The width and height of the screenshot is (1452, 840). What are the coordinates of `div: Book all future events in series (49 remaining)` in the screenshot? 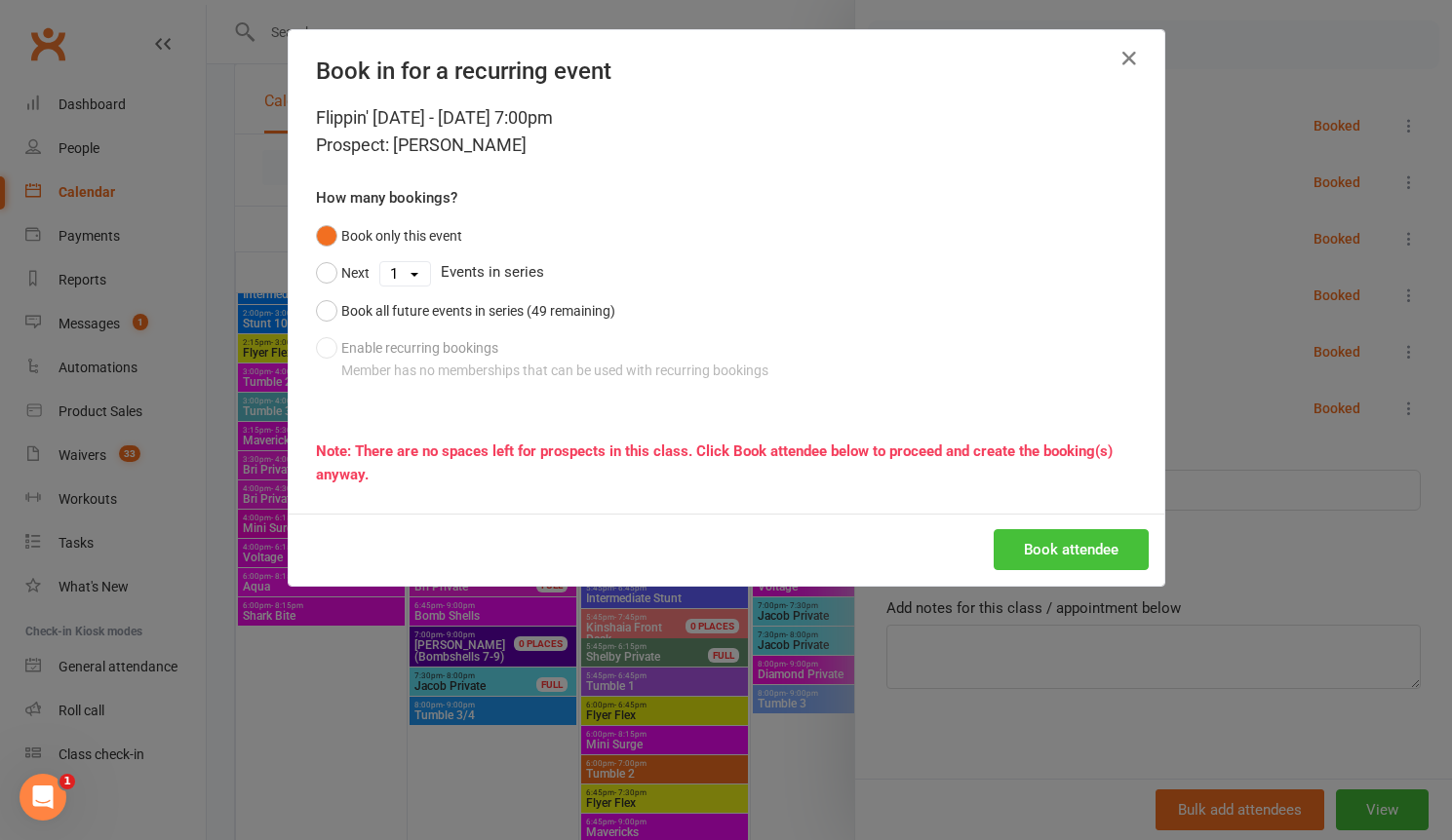 It's located at (478, 311).